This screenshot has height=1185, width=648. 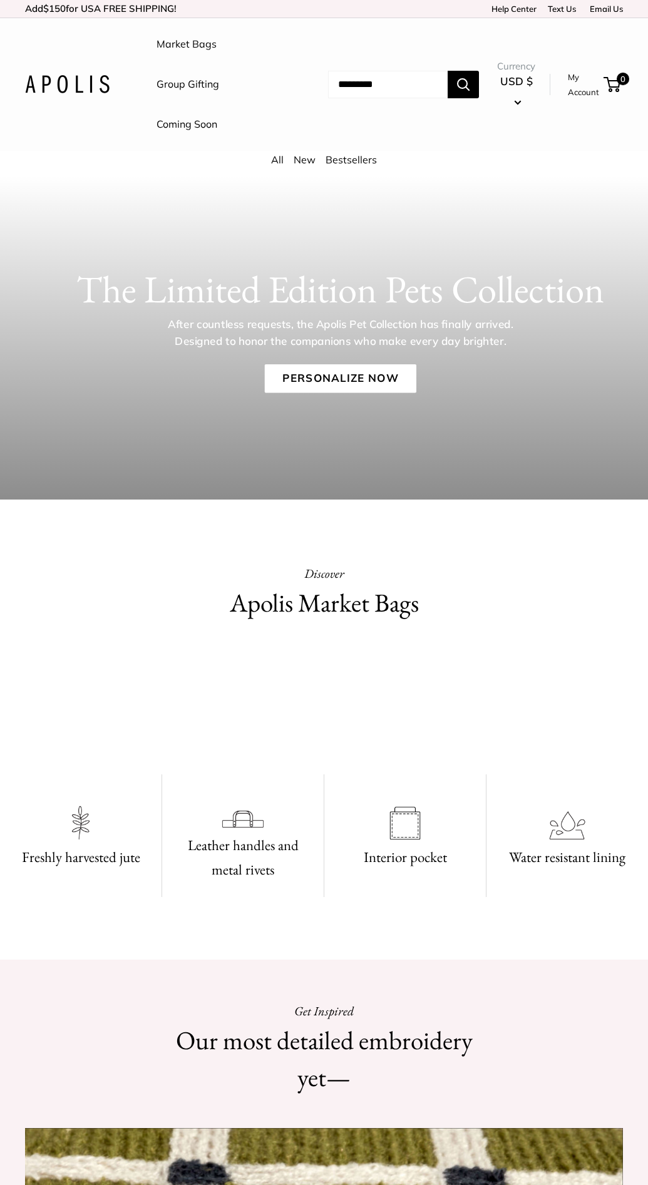 What do you see at coordinates (516, 66) in the screenshot?
I see `span: Currency` at bounding box center [516, 66].